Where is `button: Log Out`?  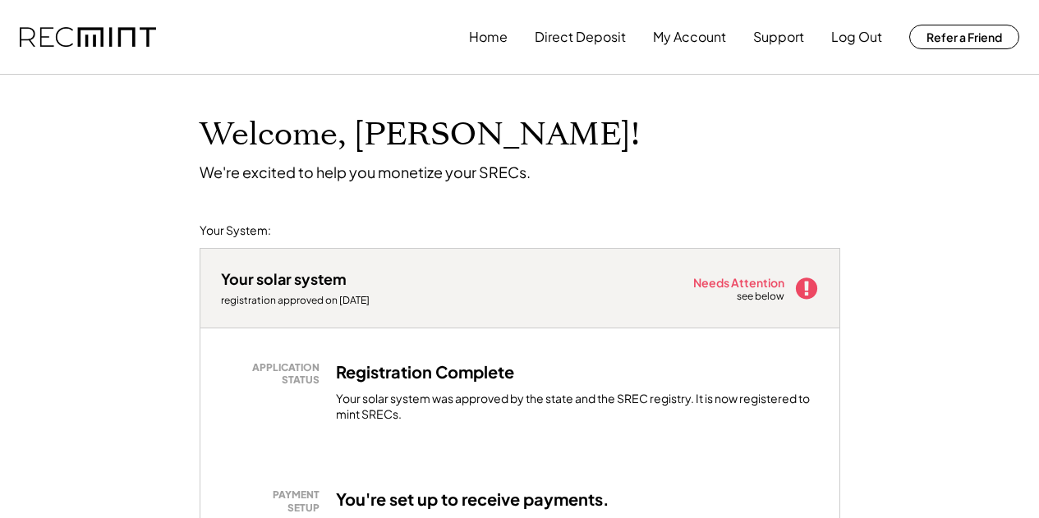
button: Log Out is located at coordinates (856, 37).